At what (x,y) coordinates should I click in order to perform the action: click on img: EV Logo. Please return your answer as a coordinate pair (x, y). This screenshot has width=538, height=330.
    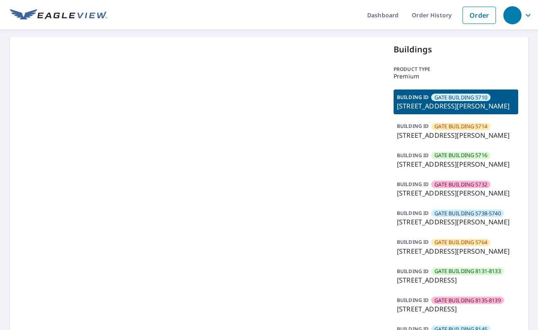
    Looking at the image, I should click on (59, 15).